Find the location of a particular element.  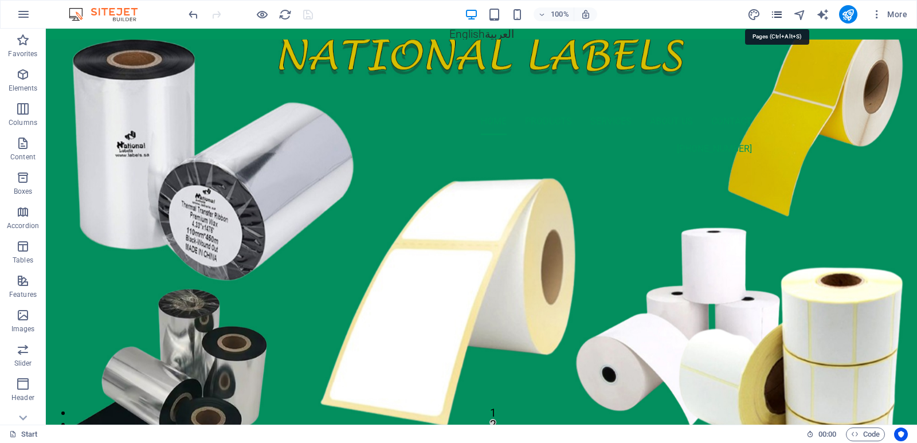

i: On resize automatically adjust zoom level to fit chosen device. is located at coordinates (585, 14).